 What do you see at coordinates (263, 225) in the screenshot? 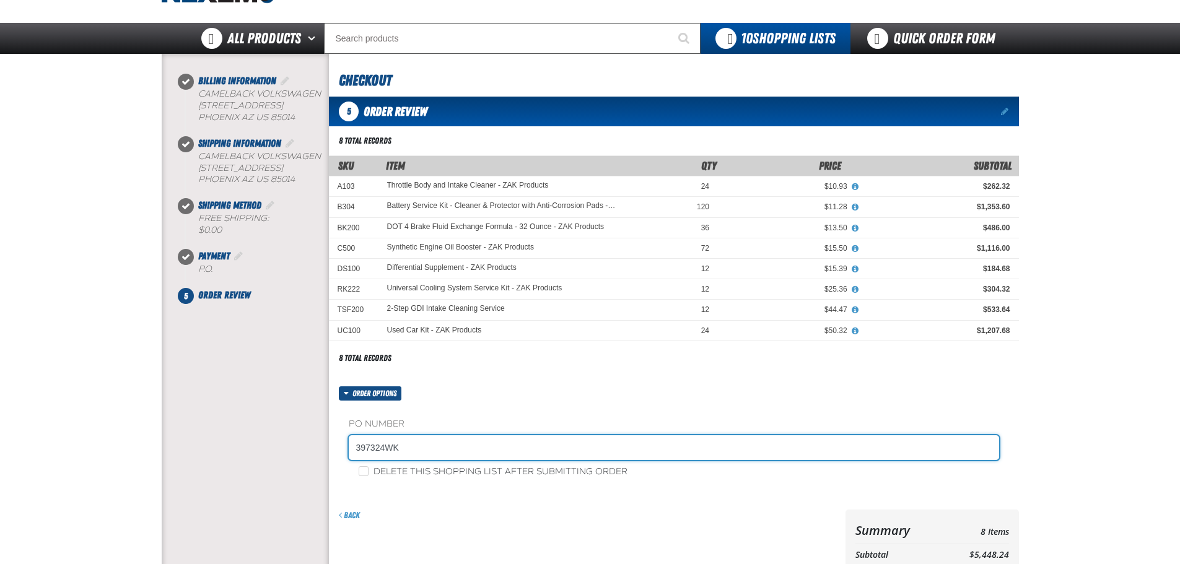
I see `div: Free Shipping:` at bounding box center [263, 225].